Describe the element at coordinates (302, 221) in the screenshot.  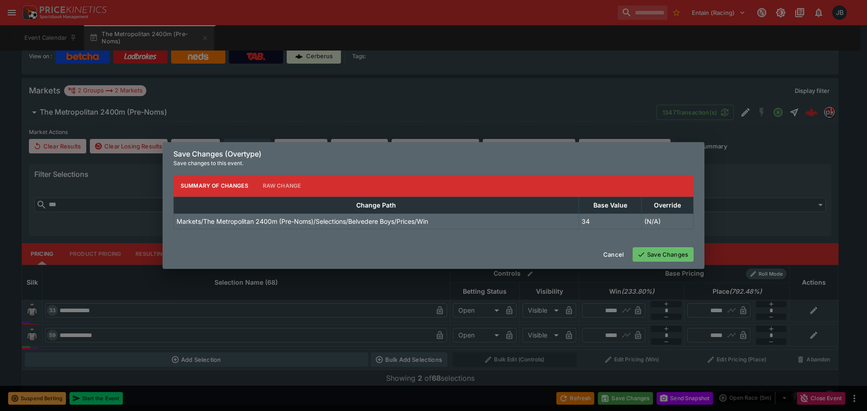
I see `p: Markets/The Metropolitan 2400m (Pre-Noms)/Selections/Belvedere Boys/Prices/Win` at that location.